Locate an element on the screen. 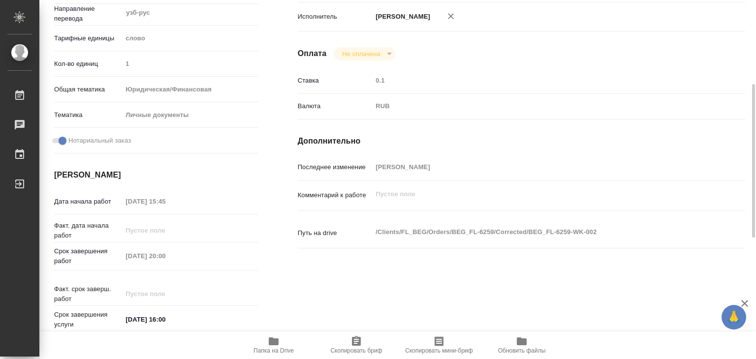 The height and width of the screenshot is (359, 756). p: Последнее изменение is located at coordinates (335, 167).